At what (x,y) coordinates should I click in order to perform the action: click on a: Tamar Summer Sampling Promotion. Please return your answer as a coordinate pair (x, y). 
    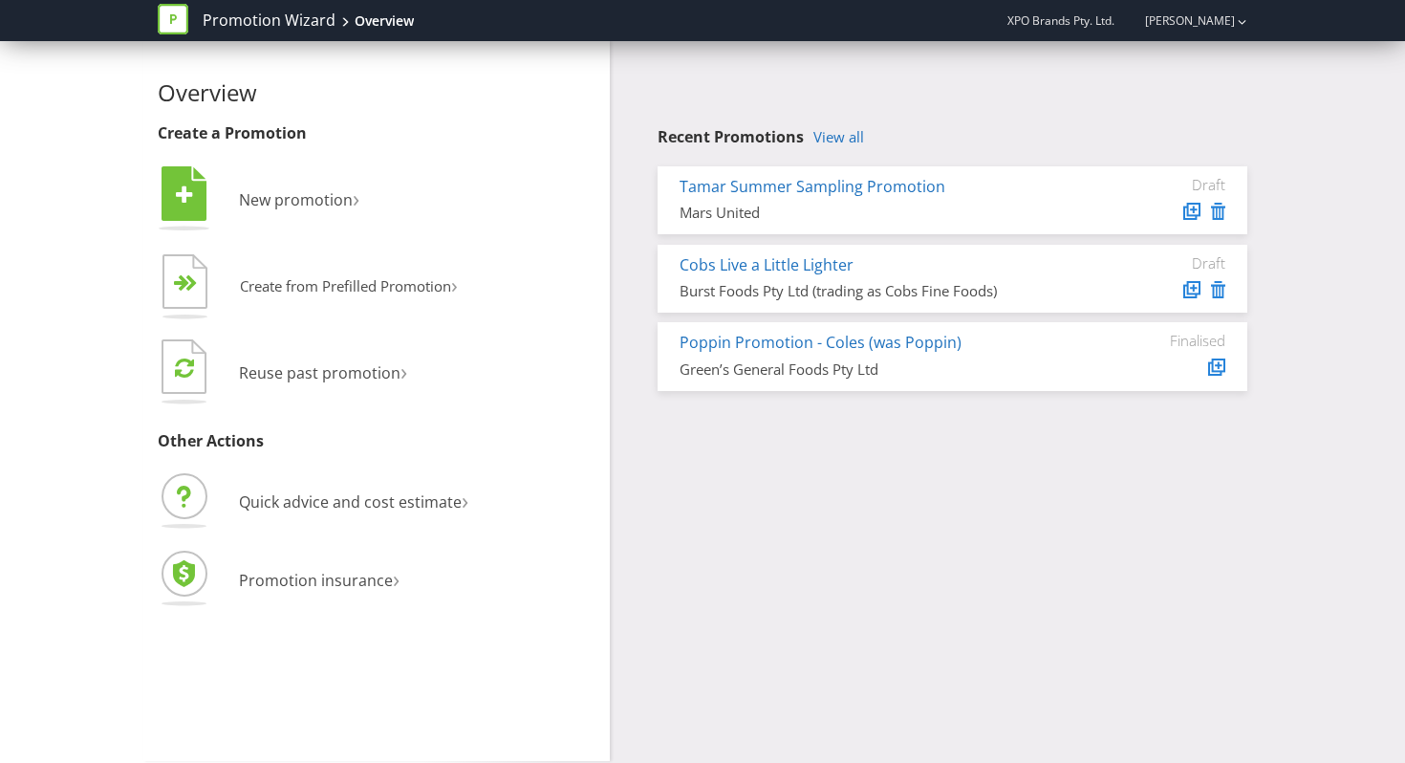
    Looking at the image, I should click on (812, 186).